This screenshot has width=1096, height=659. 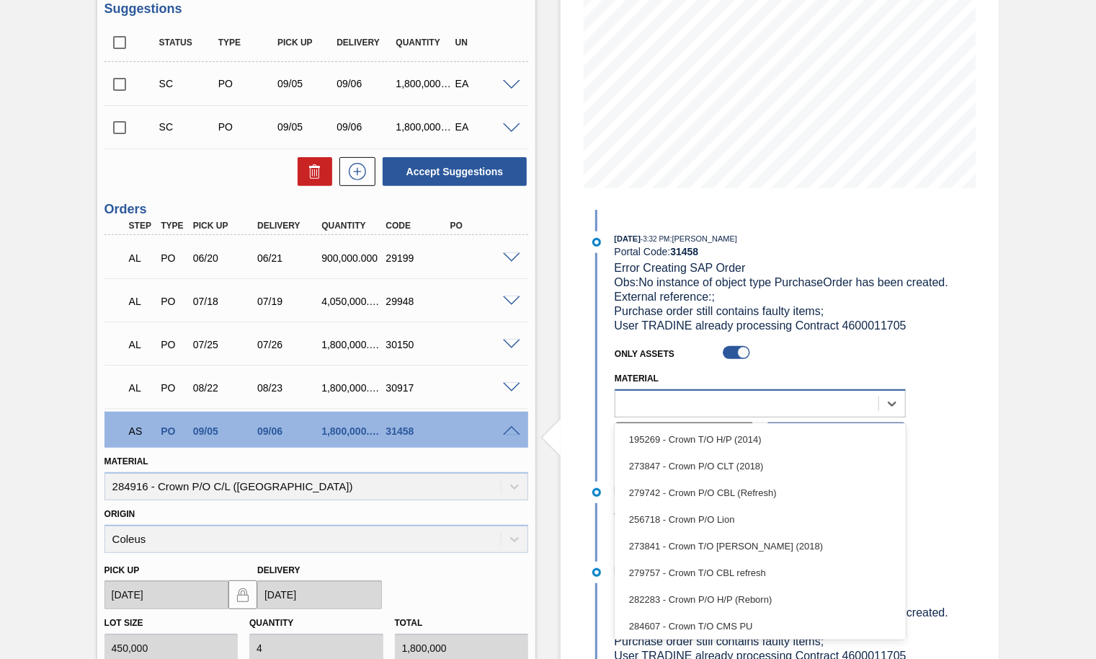 What do you see at coordinates (760, 572) in the screenshot?
I see `div: 279757 - Crown T/O CBL refresh` at bounding box center [760, 572].